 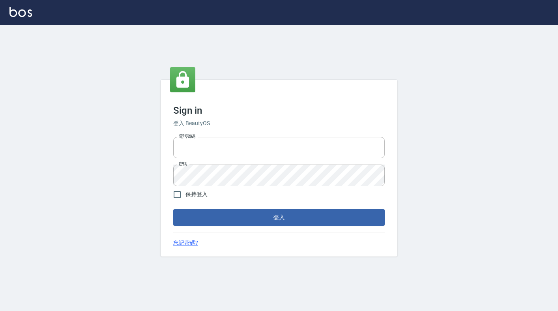 I want to click on button: 登入, so click(x=279, y=218).